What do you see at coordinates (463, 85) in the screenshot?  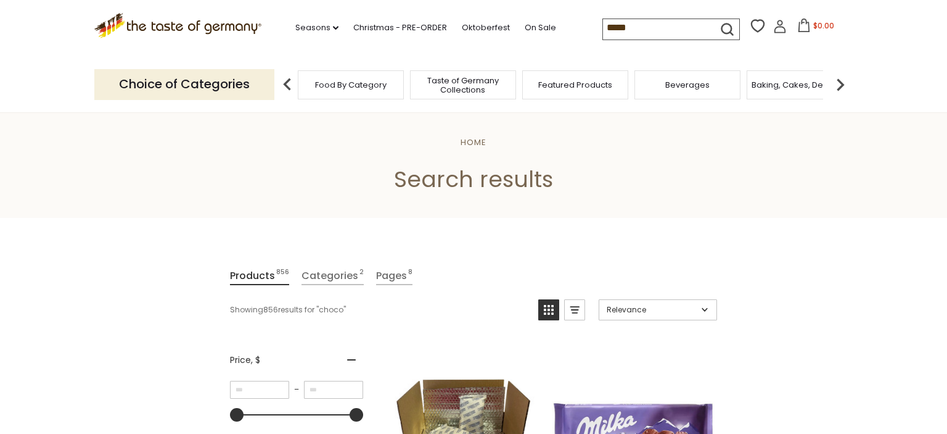 I see `span: Taste of Germany Collections` at bounding box center [463, 85].